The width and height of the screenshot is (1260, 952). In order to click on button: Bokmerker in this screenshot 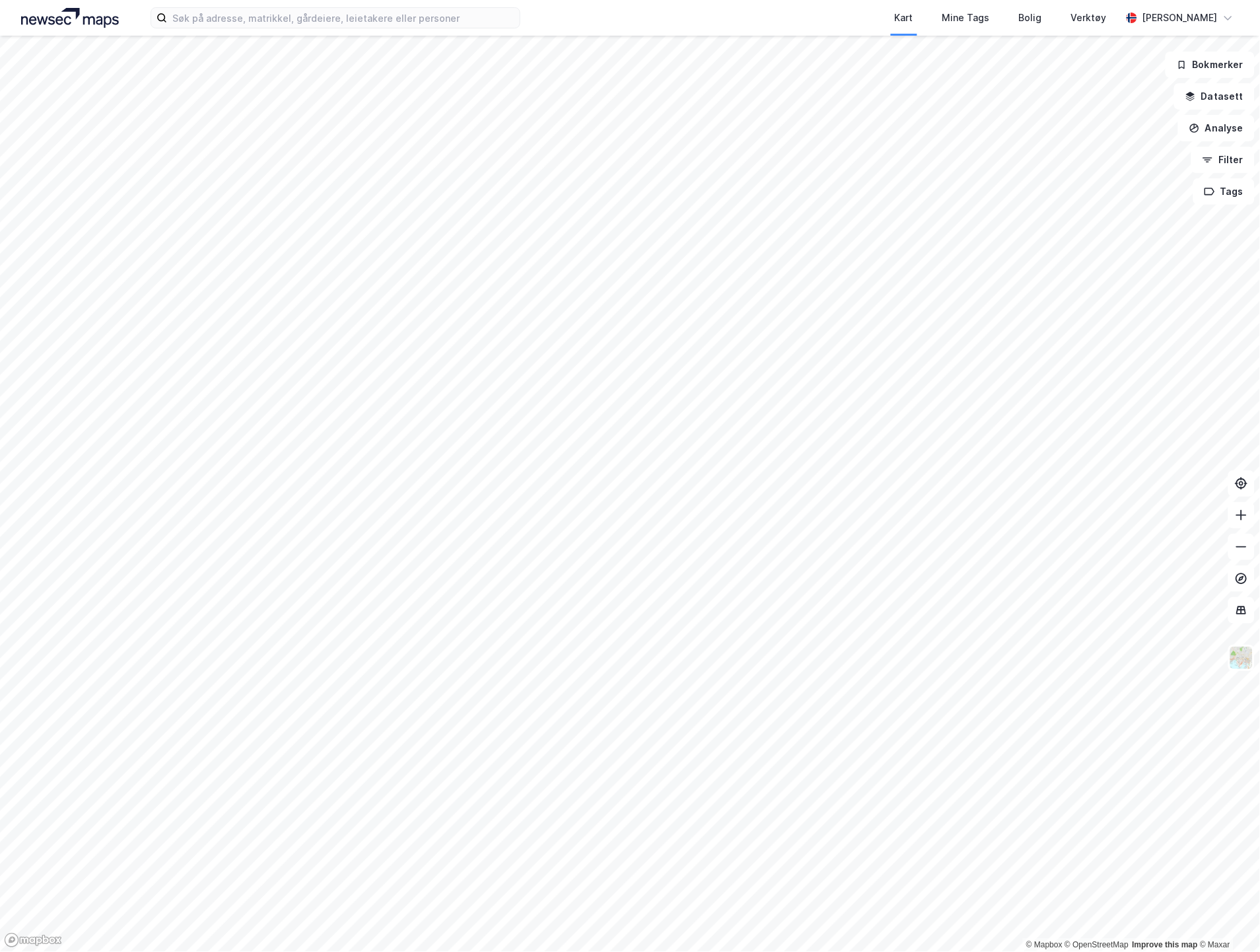, I will do `click(1210, 64)`.